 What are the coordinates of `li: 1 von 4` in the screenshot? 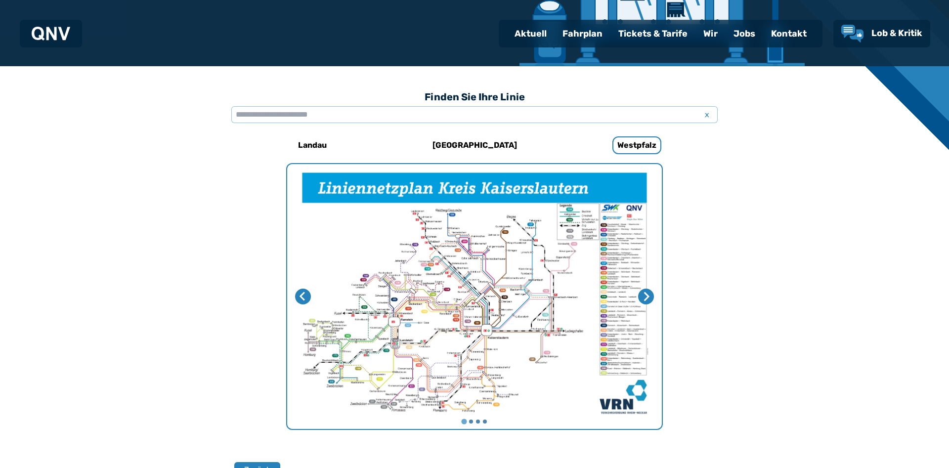 It's located at (474, 296).